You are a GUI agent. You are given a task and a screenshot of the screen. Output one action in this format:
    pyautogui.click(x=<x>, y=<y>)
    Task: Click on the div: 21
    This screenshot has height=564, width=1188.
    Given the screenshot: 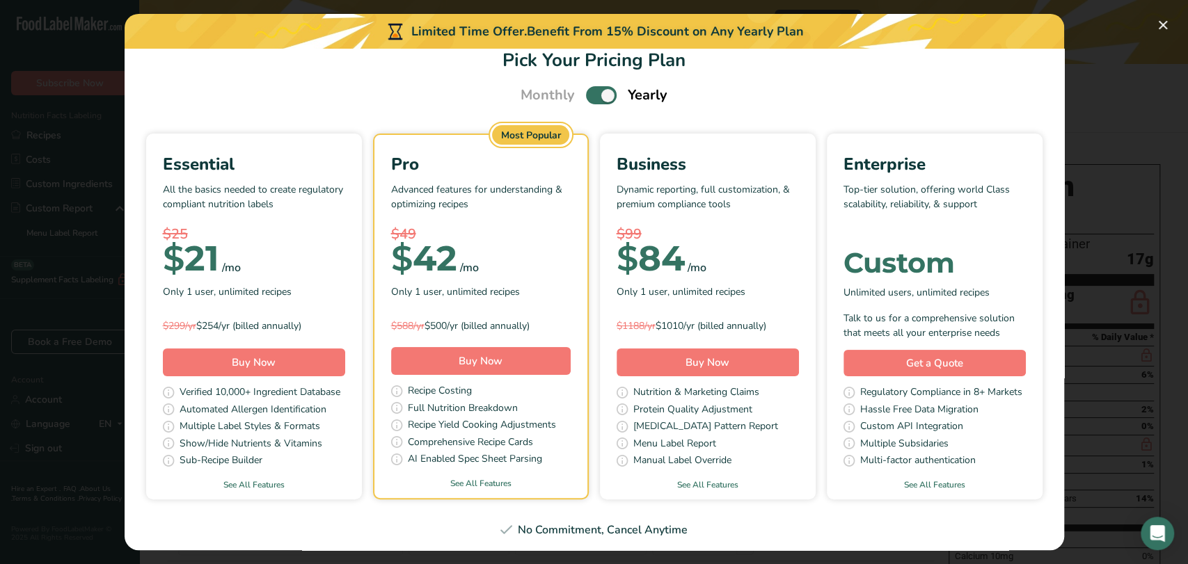 What is the action you would take?
    pyautogui.click(x=191, y=259)
    